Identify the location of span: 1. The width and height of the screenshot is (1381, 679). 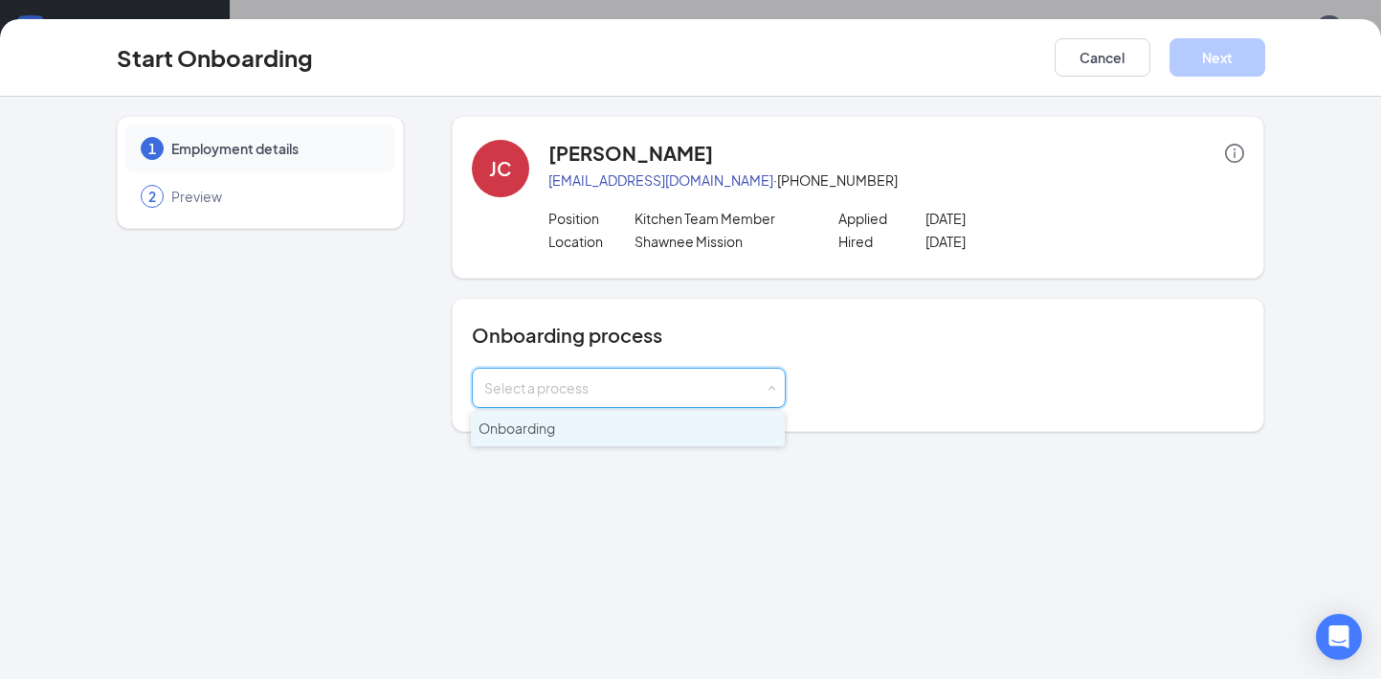
(152, 148).